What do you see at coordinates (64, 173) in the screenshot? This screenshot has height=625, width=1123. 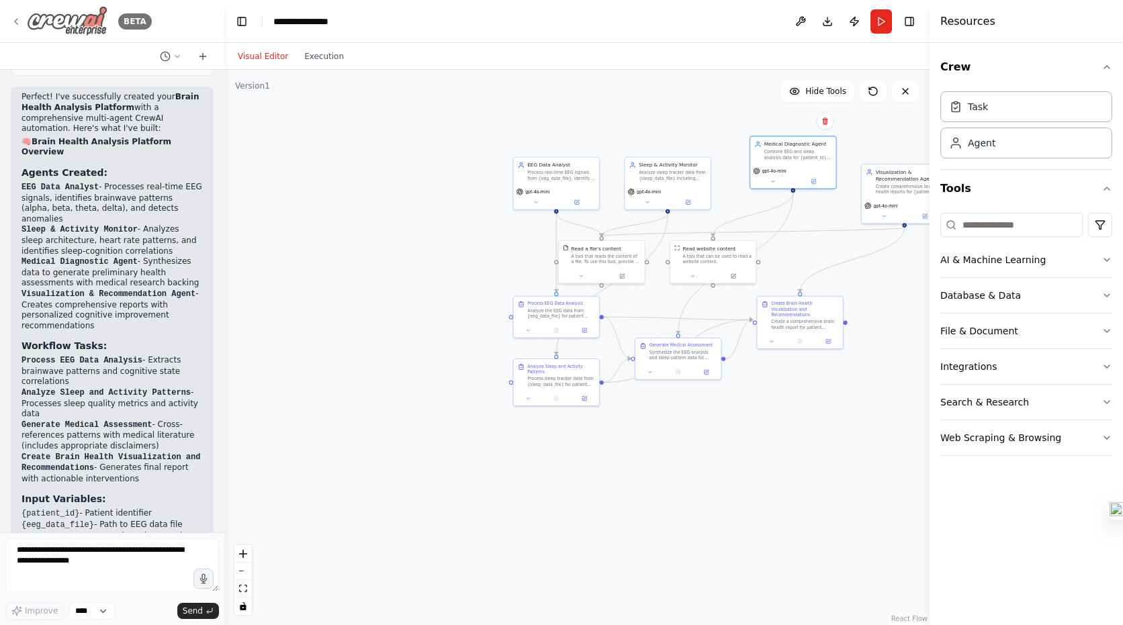 I see `strong: Agents Created:` at bounding box center [64, 173].